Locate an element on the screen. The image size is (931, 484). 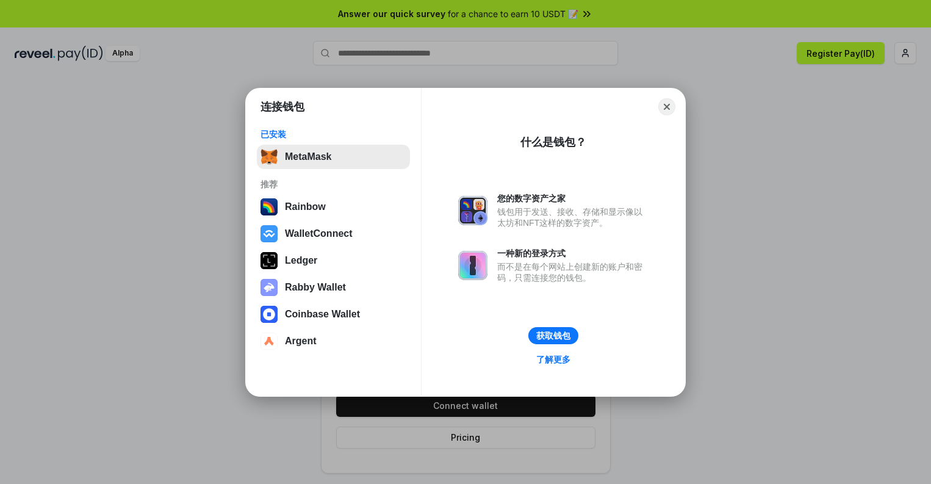
button: WalletConnect is located at coordinates (333, 234).